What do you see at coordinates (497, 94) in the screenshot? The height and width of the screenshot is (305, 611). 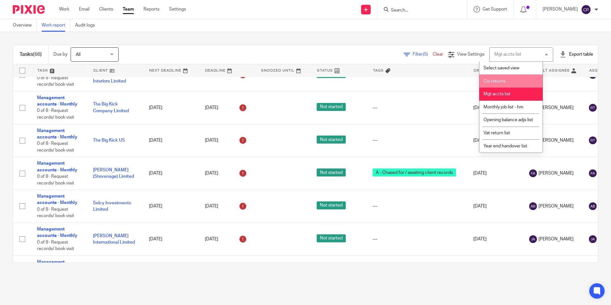 I see `span: Mgt accts list` at bounding box center [497, 94].